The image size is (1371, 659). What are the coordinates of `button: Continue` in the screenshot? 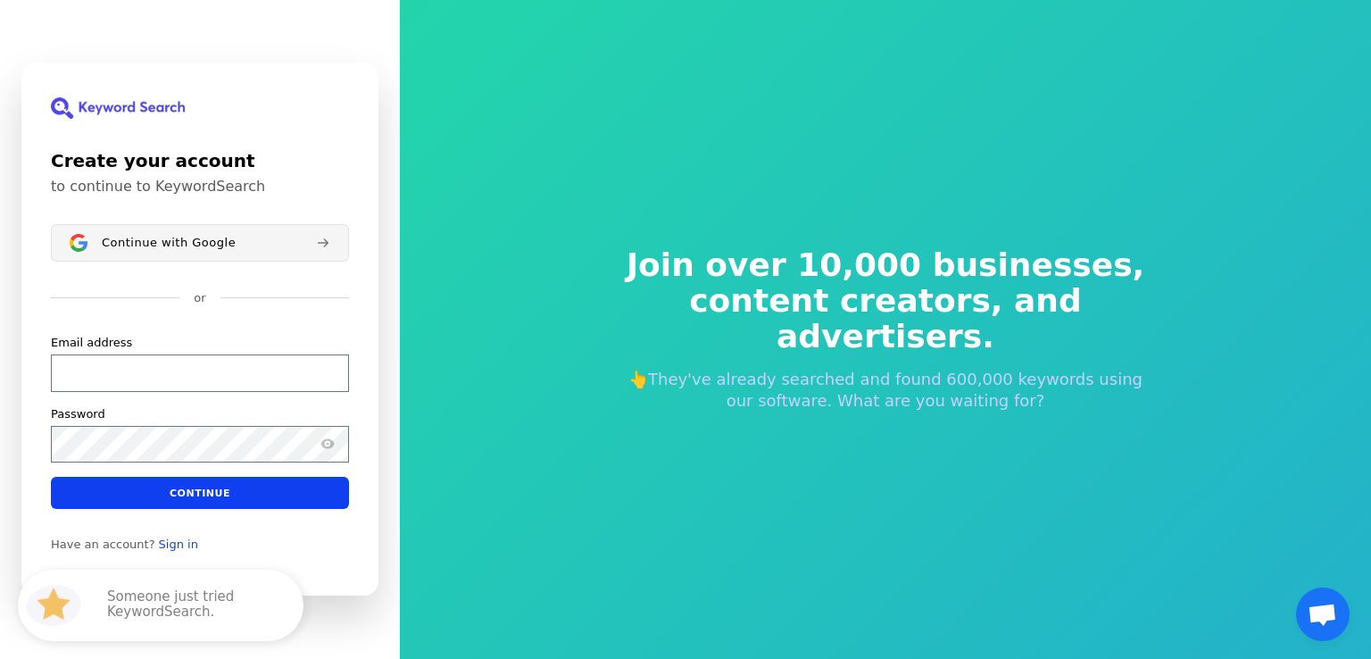 It's located at (200, 493).